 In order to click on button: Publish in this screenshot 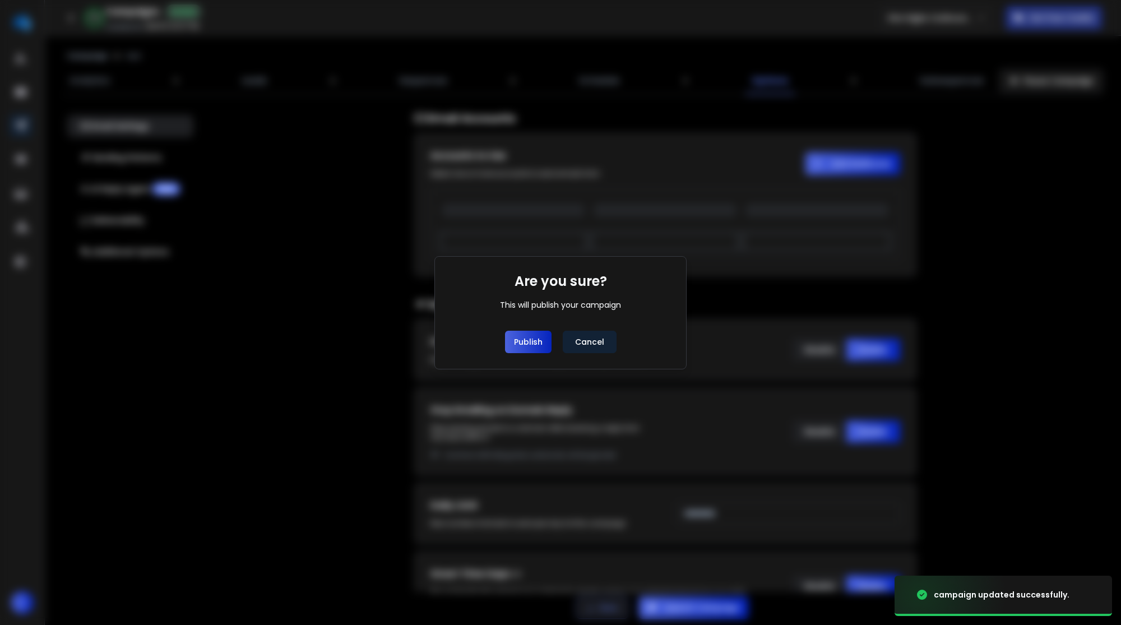, I will do `click(528, 342)`.